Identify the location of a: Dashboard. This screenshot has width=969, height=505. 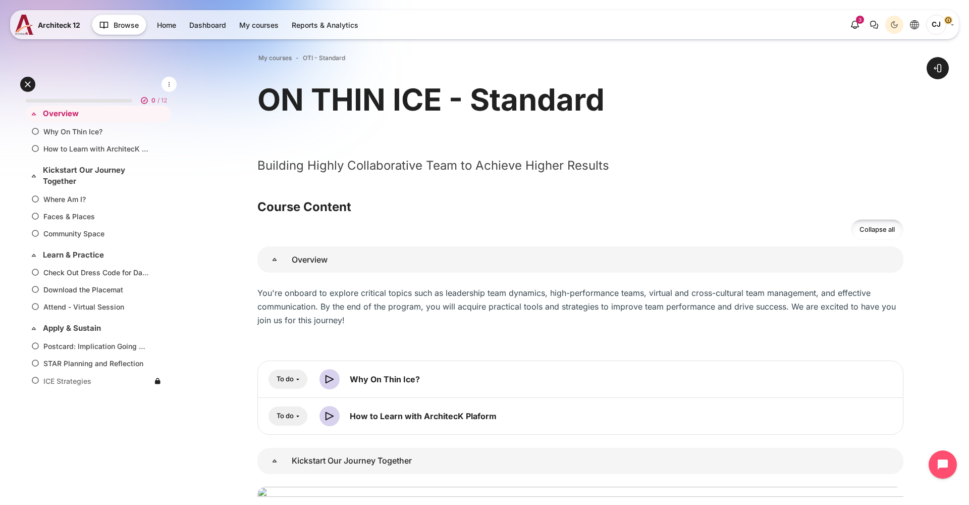
(207, 25).